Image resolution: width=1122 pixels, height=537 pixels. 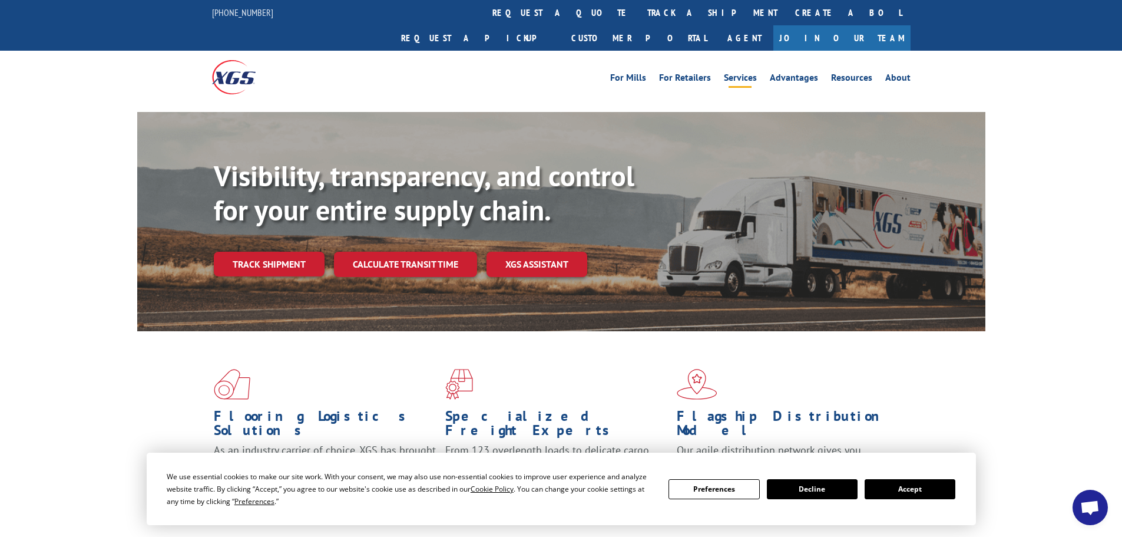 I want to click on button: Preferences, so click(x=714, y=489).